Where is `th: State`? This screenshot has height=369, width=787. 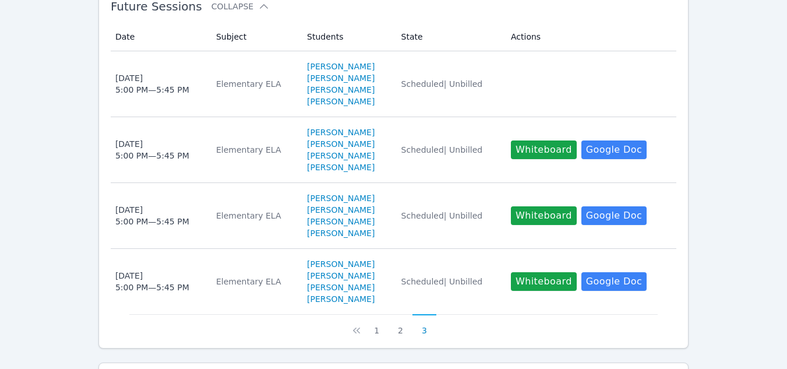 th: State is located at coordinates (449, 37).